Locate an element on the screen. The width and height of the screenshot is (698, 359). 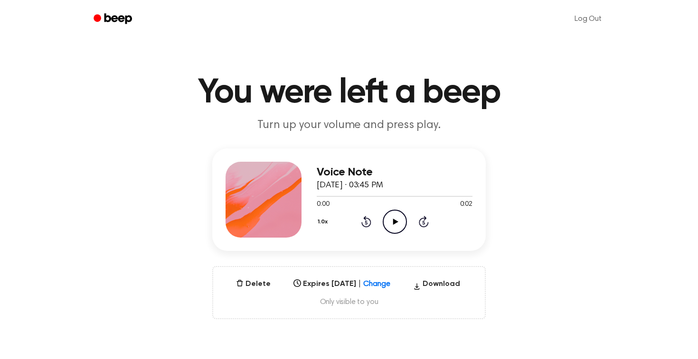
h3: Voice Note is located at coordinates (395, 172).